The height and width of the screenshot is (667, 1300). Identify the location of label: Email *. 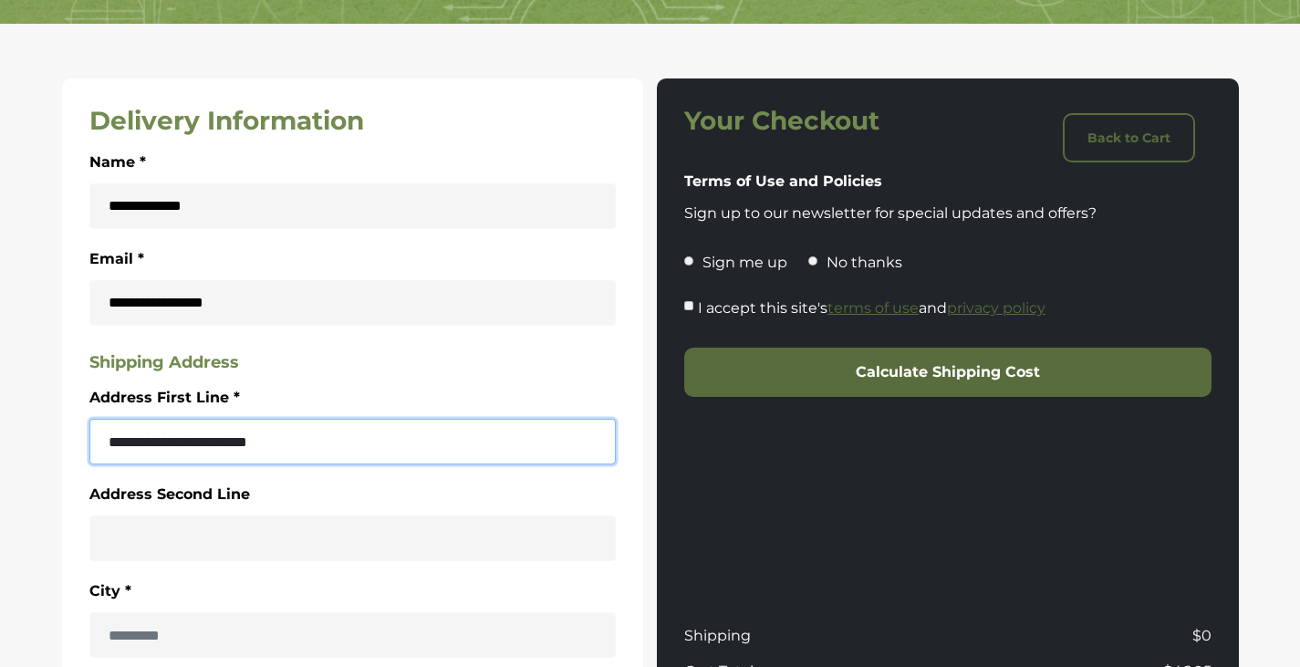
(117, 259).